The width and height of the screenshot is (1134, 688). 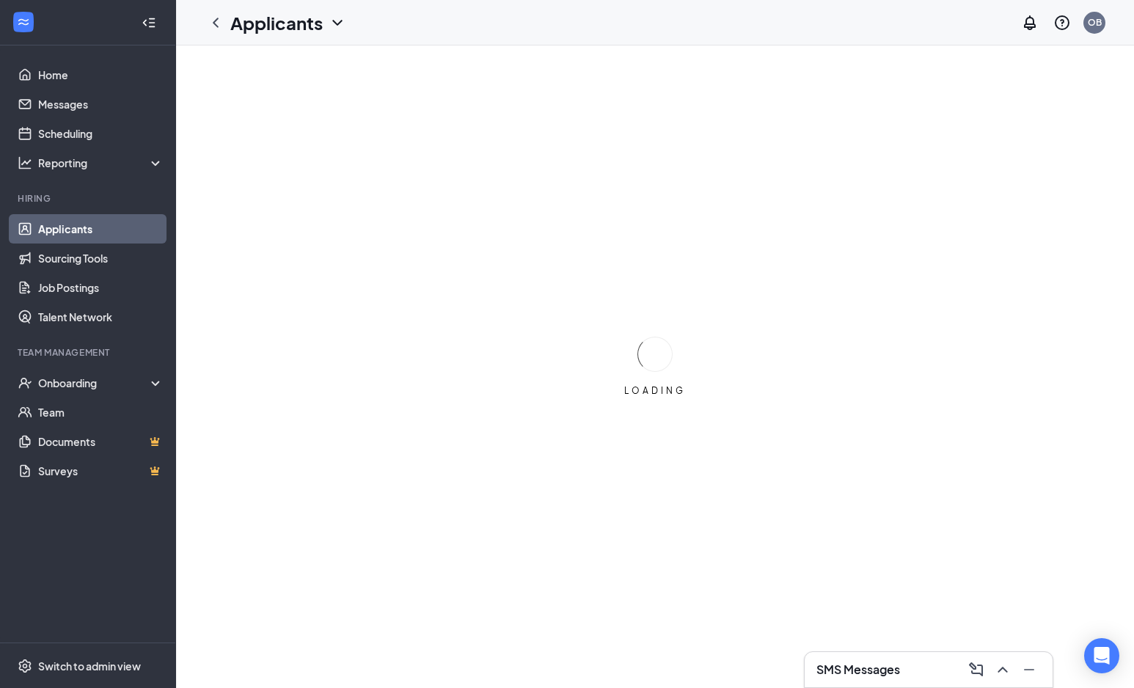 What do you see at coordinates (655, 390) in the screenshot?
I see `div: LOADING` at bounding box center [655, 390].